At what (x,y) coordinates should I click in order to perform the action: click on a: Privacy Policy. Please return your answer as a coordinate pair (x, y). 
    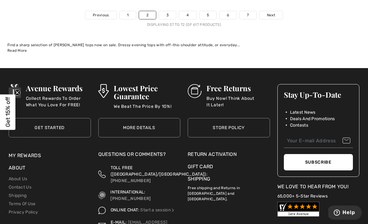
    Looking at the image, I should click on (23, 212).